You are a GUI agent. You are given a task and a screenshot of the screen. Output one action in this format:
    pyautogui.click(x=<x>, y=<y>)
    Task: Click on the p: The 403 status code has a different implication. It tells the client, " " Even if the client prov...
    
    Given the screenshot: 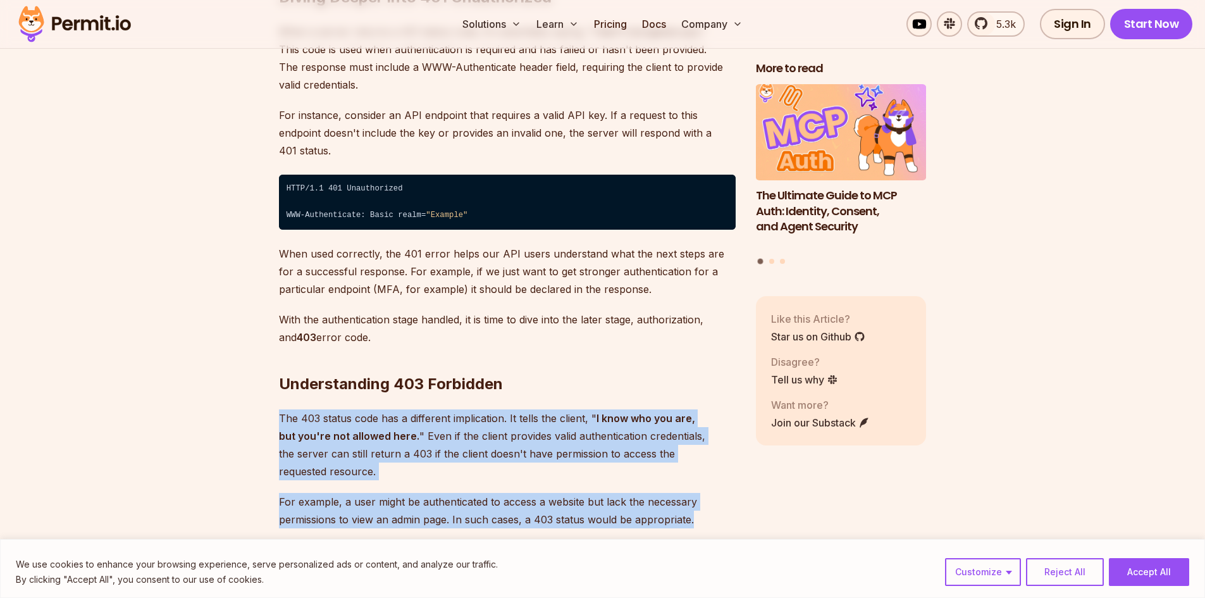 What is the action you would take?
    pyautogui.click(x=507, y=445)
    